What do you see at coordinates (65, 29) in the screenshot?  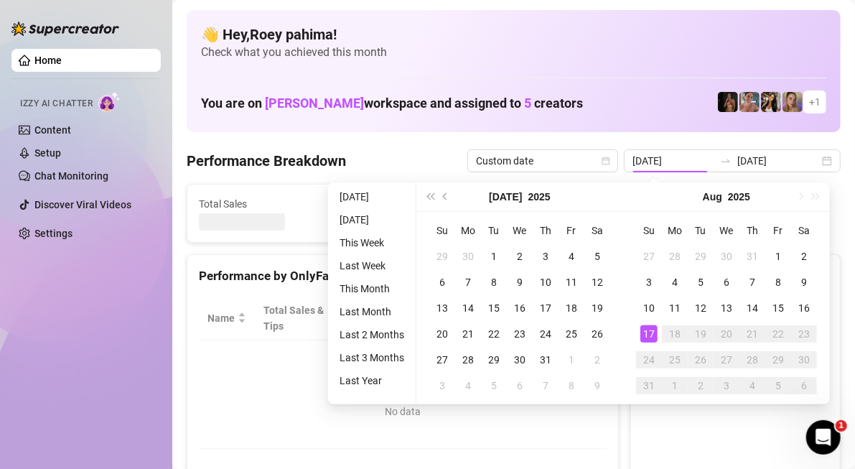 I see `img: logo-BBDzfeDw.svg` at bounding box center [65, 29].